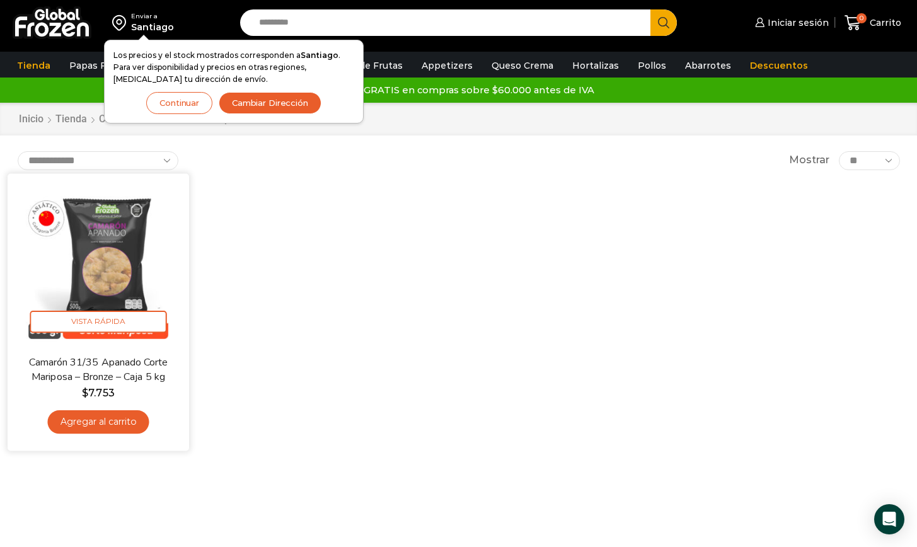  I want to click on a: Pulpa de Frutas, so click(366, 66).